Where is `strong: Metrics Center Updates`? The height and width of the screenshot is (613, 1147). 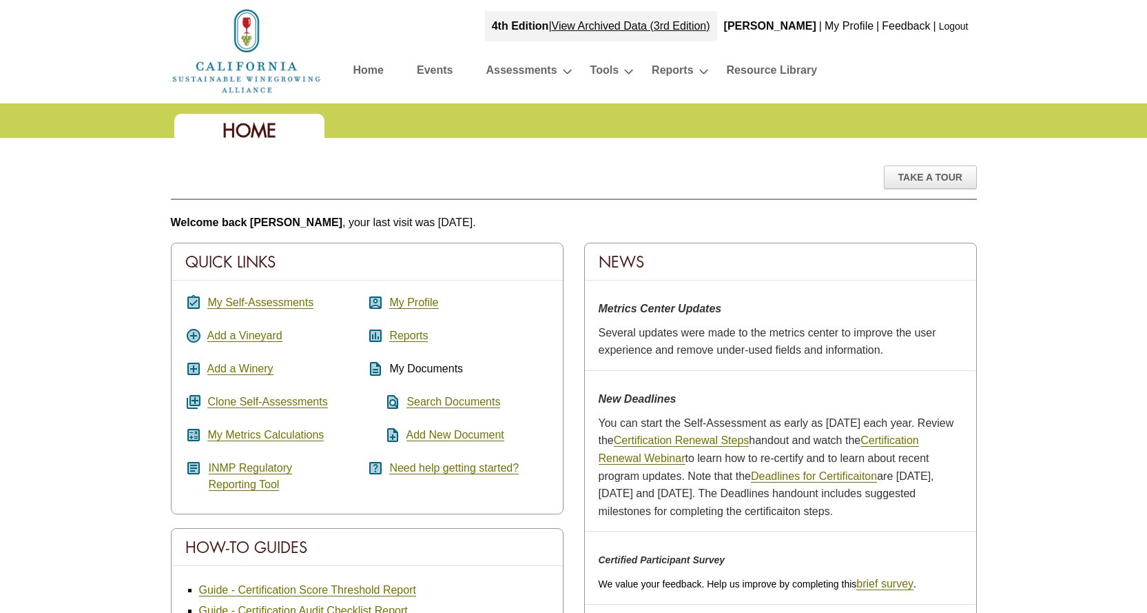 strong: Metrics Center Updates is located at coordinates (660, 308).